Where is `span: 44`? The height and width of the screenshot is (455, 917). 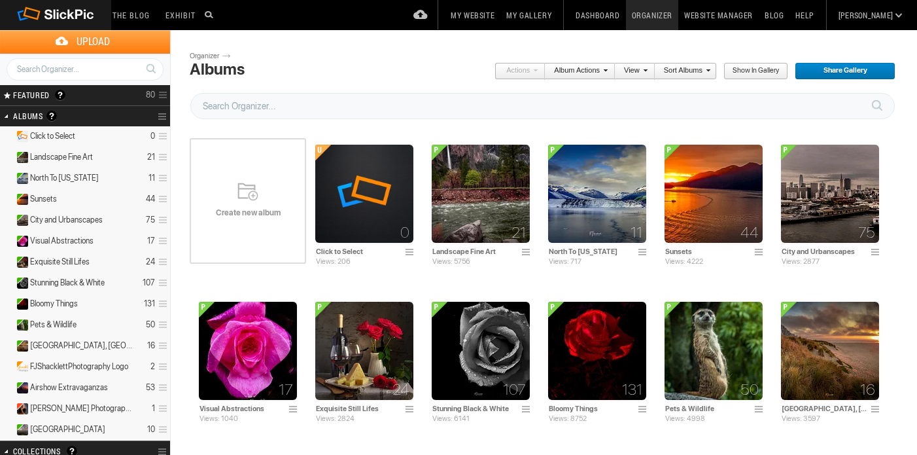 span: 44 is located at coordinates (750, 232).